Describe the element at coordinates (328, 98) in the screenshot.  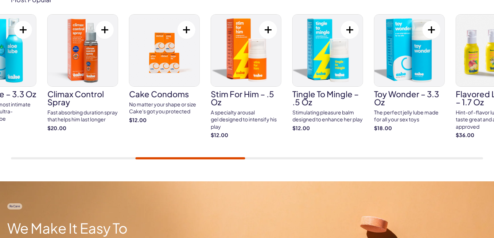
I see `h3: Tingle To Mingle – .5 oz` at that location.